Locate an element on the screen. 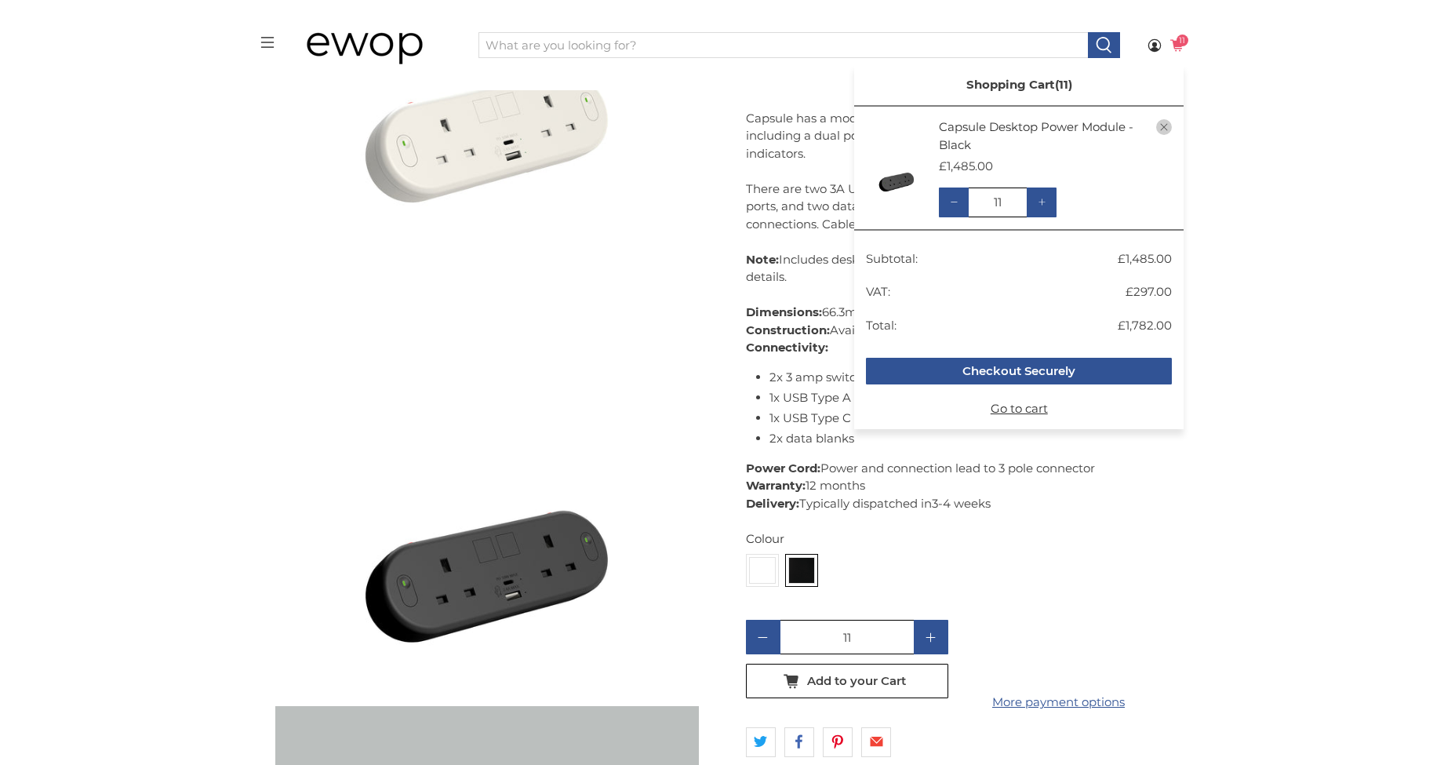 The height and width of the screenshot is (765, 1444). span: VAT: is located at coordinates (878, 291).